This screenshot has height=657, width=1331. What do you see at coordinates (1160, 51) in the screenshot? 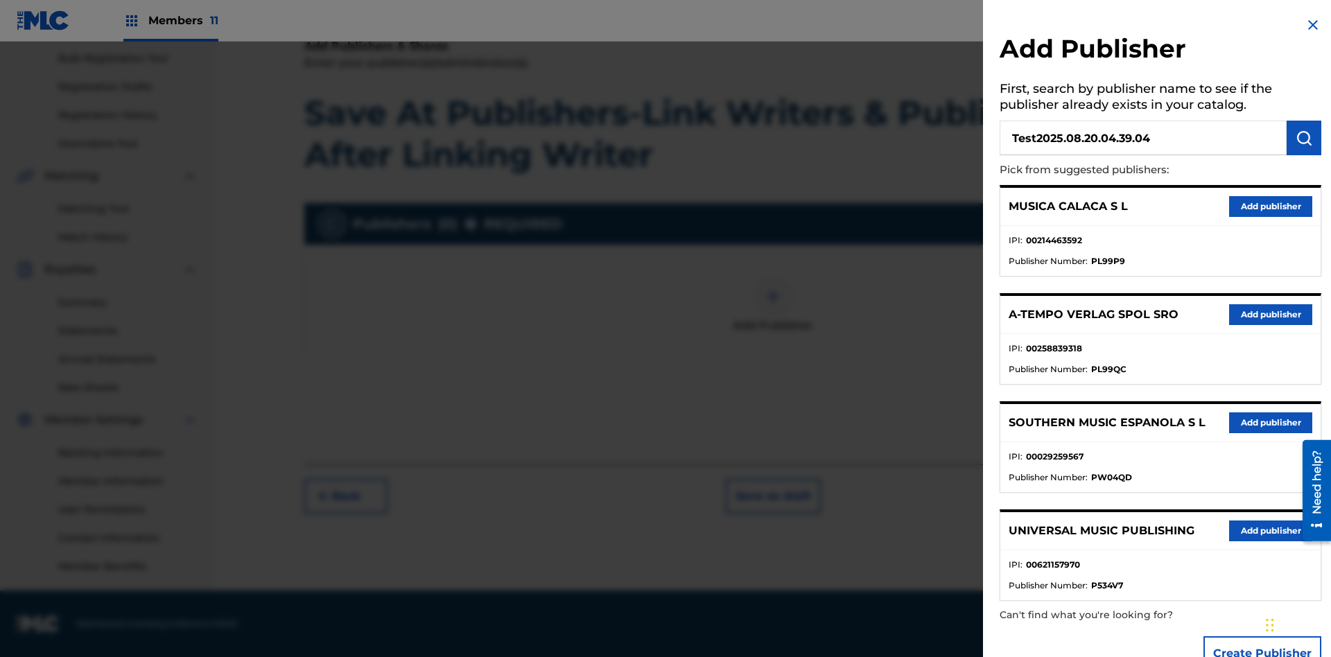
I see `h2: Add Publisher` at bounding box center [1160, 51].